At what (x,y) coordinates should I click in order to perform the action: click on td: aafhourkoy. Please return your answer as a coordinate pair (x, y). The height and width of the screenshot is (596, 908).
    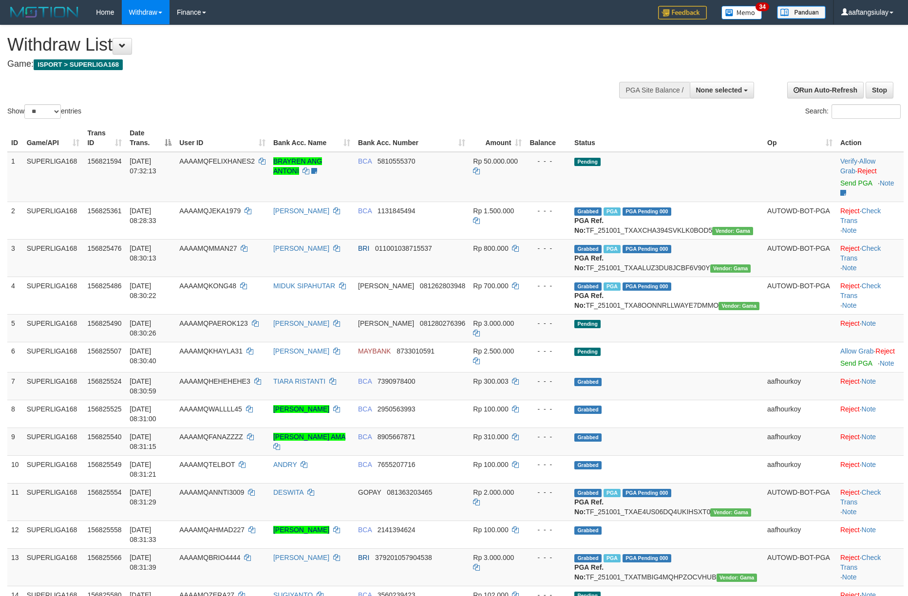
    Looking at the image, I should click on (800, 386).